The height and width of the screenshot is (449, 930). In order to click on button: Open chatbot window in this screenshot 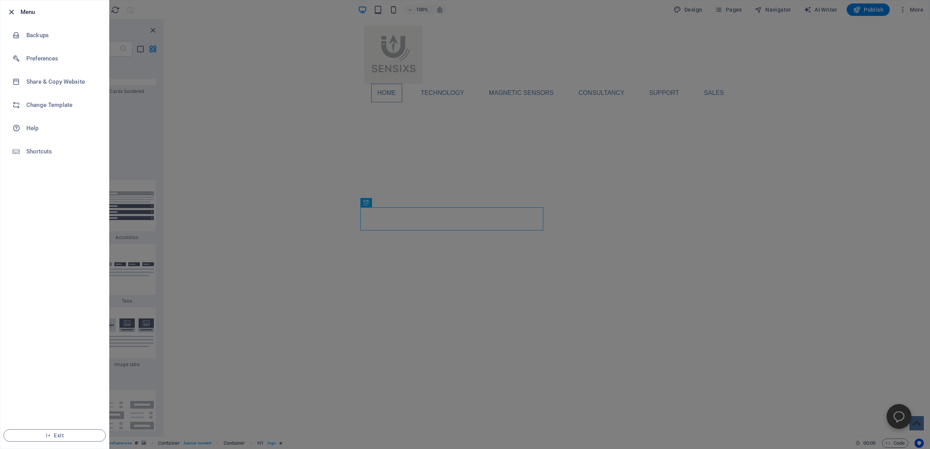, I will do `click(734, 397)`.